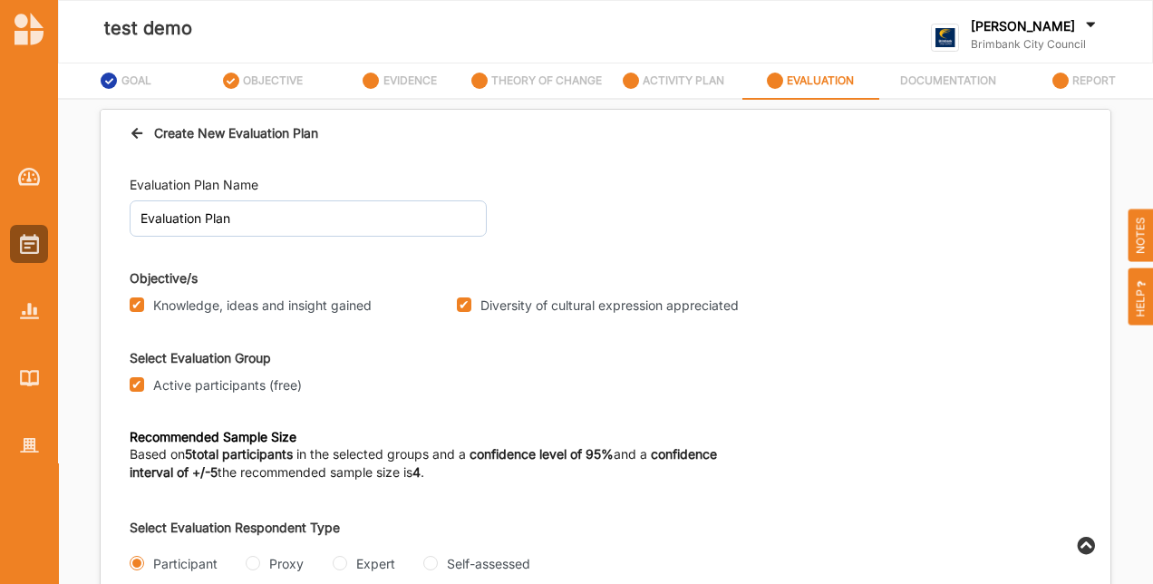 The image size is (1153, 584). I want to click on label: THEORY OF CHANGE, so click(547, 81).